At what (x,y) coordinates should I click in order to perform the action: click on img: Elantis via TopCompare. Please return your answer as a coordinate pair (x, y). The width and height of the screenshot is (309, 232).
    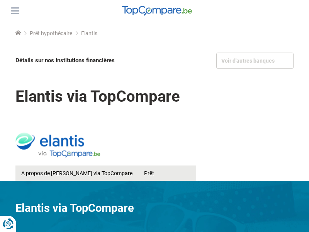
    Looking at the image, I should click on (58, 145).